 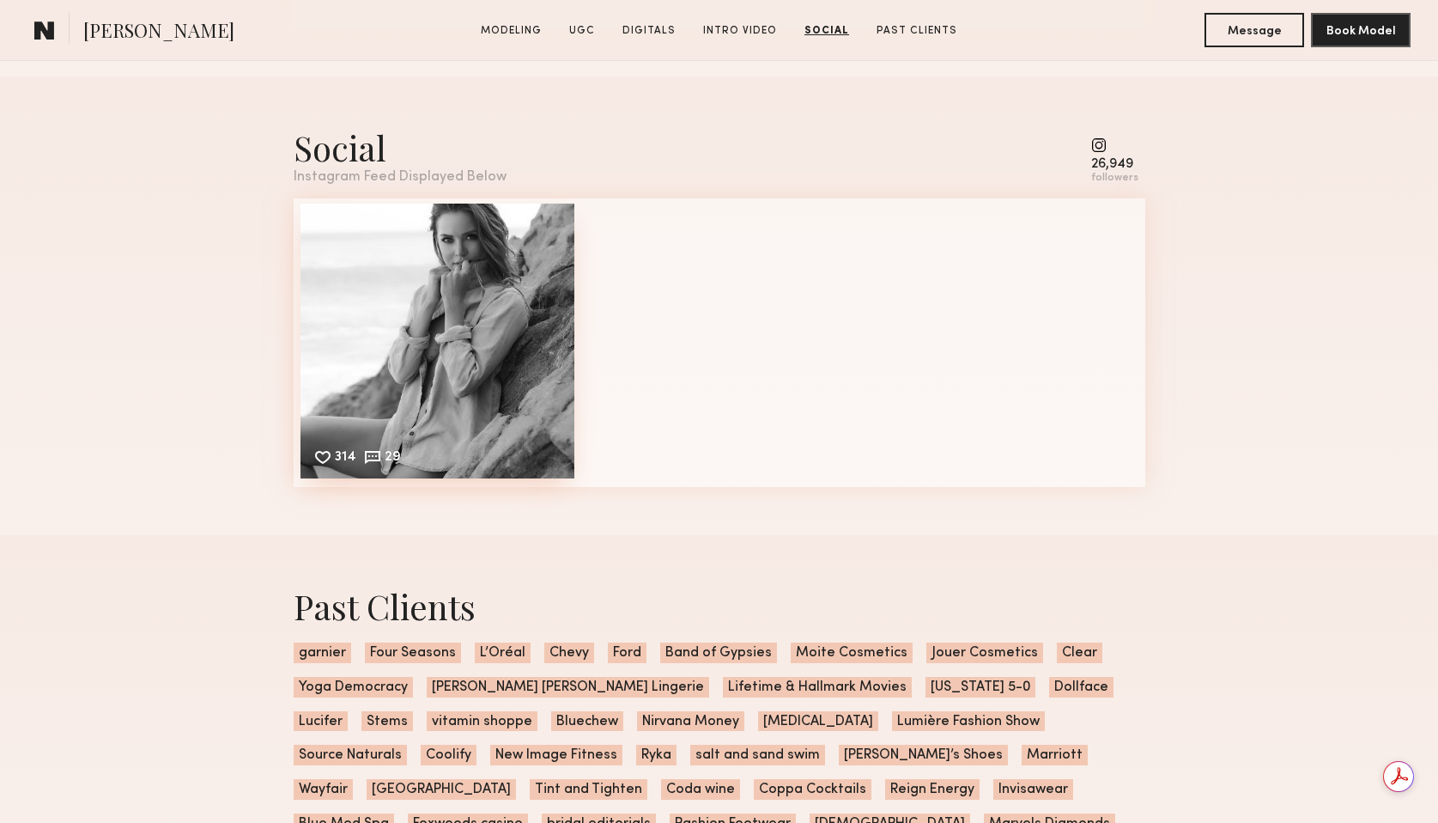 I want to click on div: 26,949, so click(x=1114, y=164).